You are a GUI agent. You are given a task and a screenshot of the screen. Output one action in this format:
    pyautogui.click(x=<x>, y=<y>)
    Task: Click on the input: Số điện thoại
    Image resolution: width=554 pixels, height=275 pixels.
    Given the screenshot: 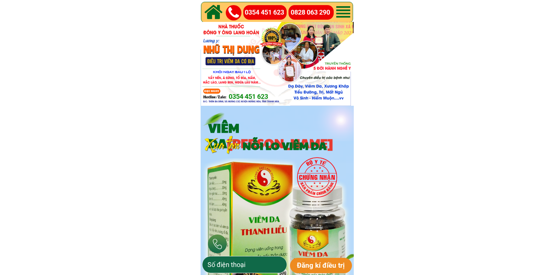 What is the action you would take?
    pyautogui.click(x=244, y=264)
    